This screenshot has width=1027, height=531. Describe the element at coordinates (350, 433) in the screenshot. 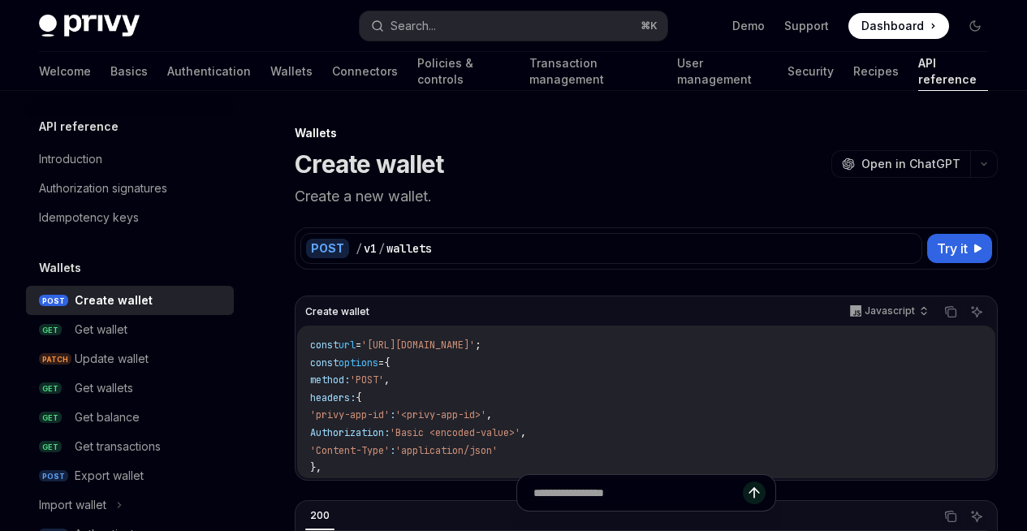

I see `span: Authorization:` at that location.